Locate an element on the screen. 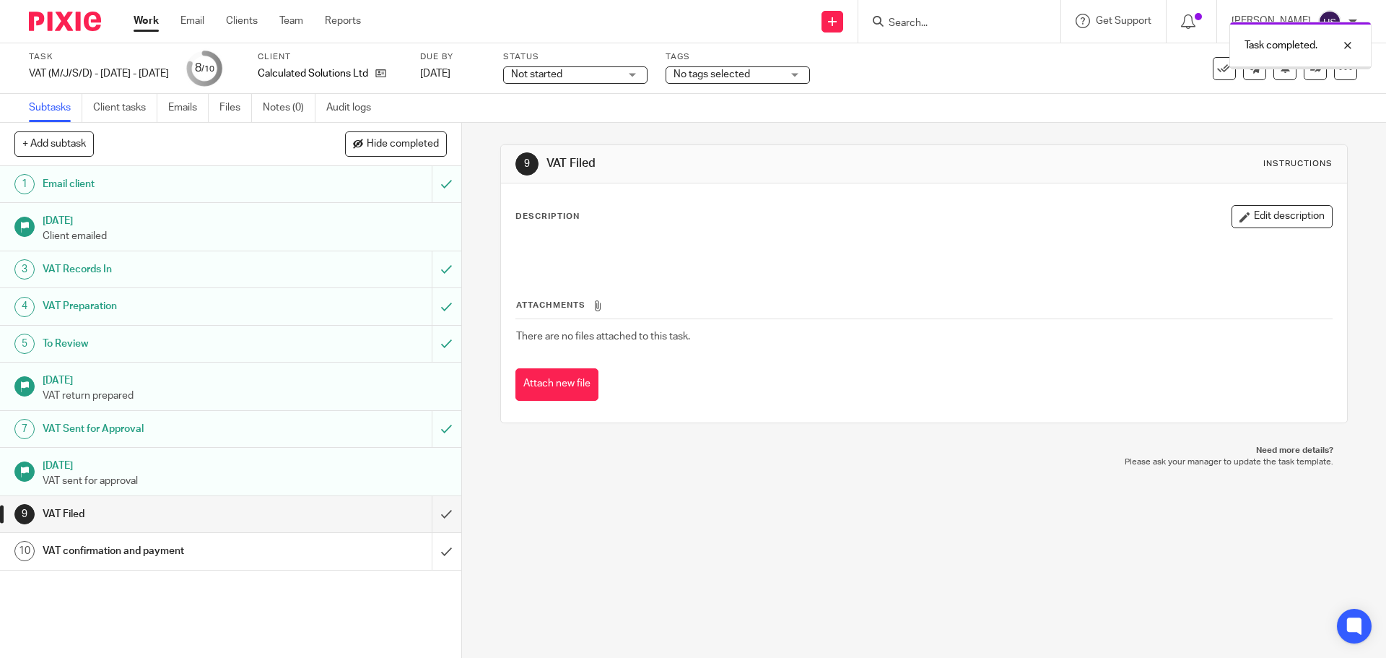 The image size is (1386, 658). span: Hide completed is located at coordinates (403, 144).